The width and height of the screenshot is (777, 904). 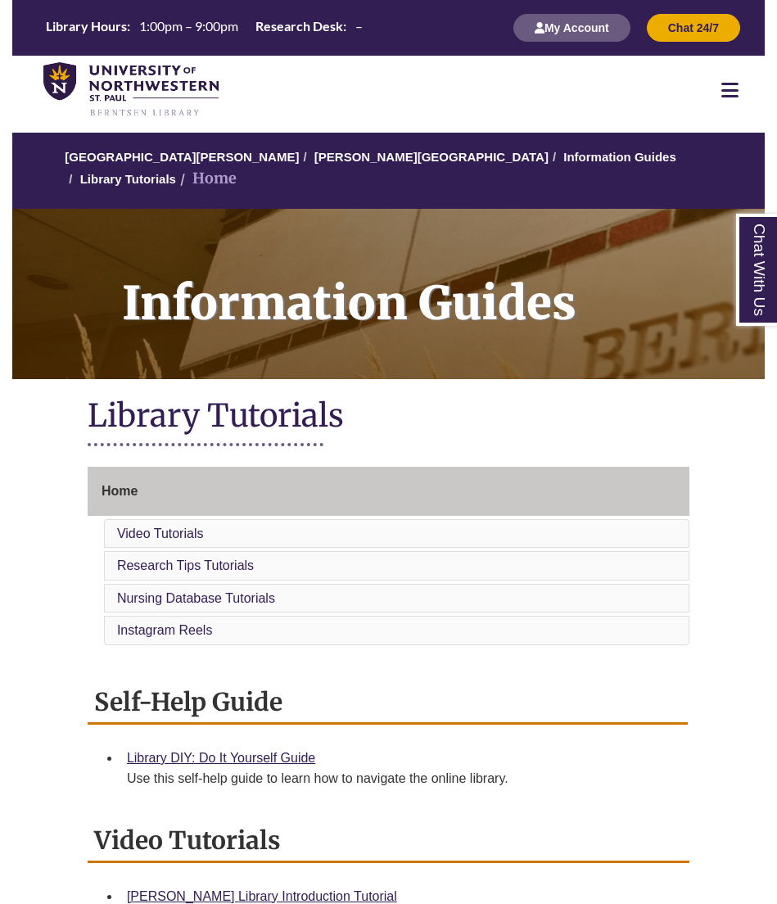 What do you see at coordinates (299, 26) in the screenshot?
I see `th: Research Desk:` at bounding box center [299, 26].